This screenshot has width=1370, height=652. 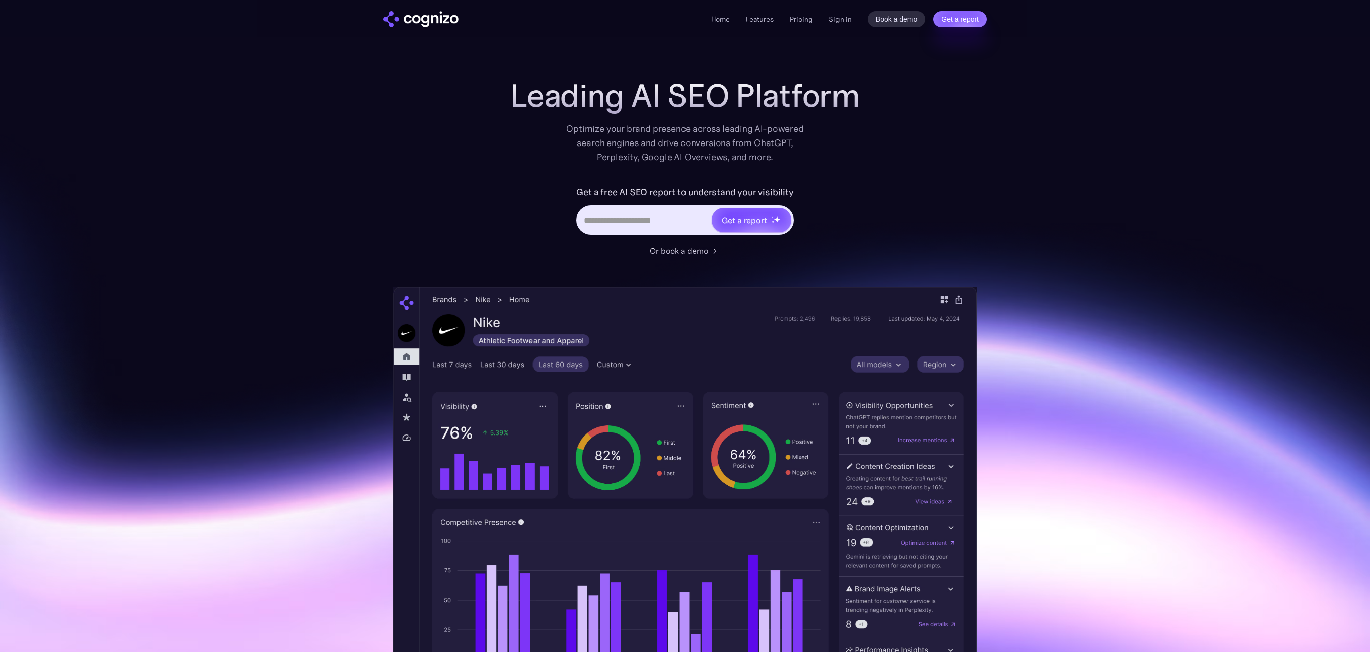 I want to click on a: Get a reportstarstarstar, so click(x=751, y=220).